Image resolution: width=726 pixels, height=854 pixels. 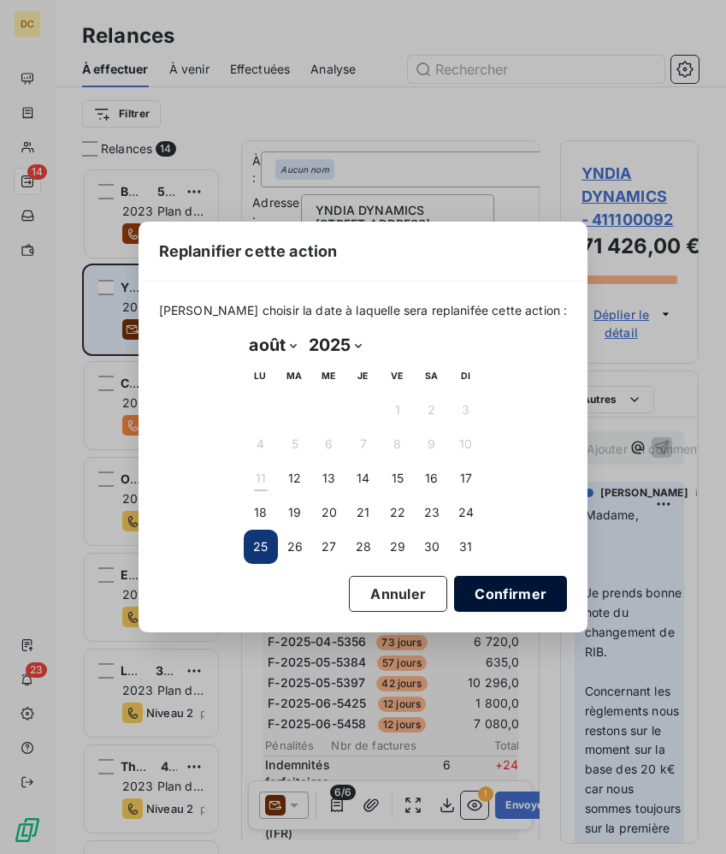 I want to click on button: 28, so click(x=363, y=546).